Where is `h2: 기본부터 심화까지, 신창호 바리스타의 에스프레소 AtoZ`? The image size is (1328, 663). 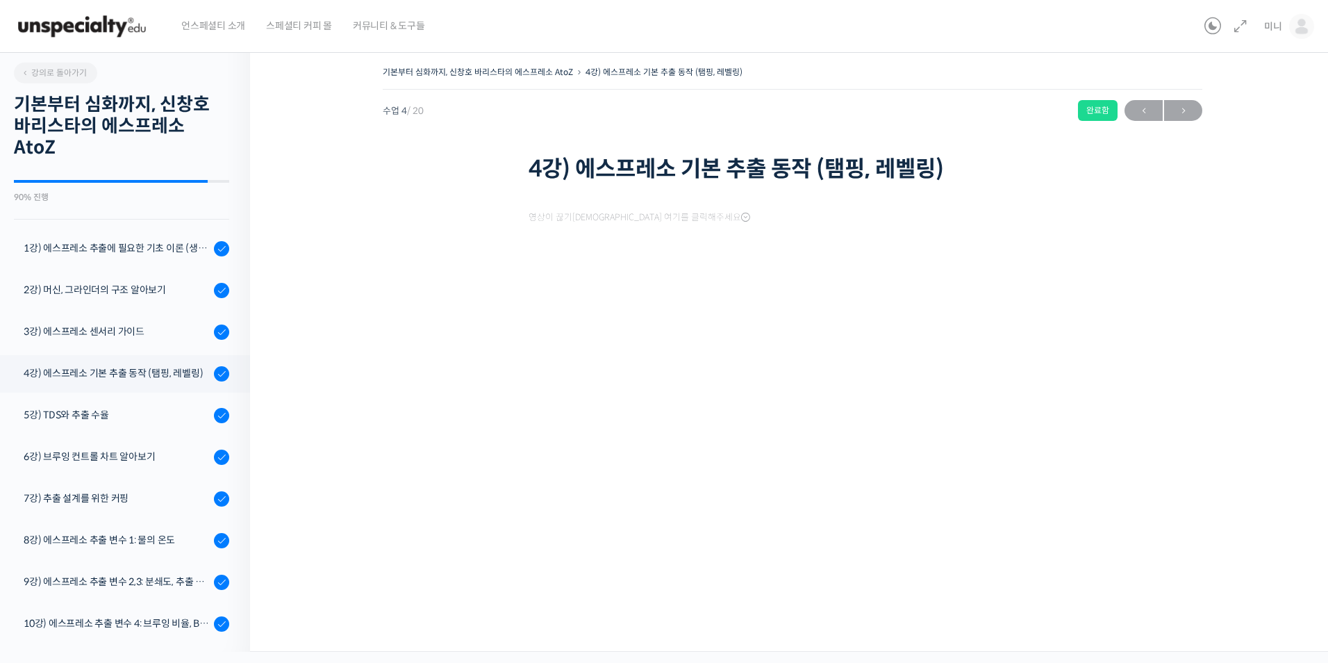
h2: 기본부터 심화까지, 신창호 바리스타의 에스프레소 AtoZ is located at coordinates (122, 126).